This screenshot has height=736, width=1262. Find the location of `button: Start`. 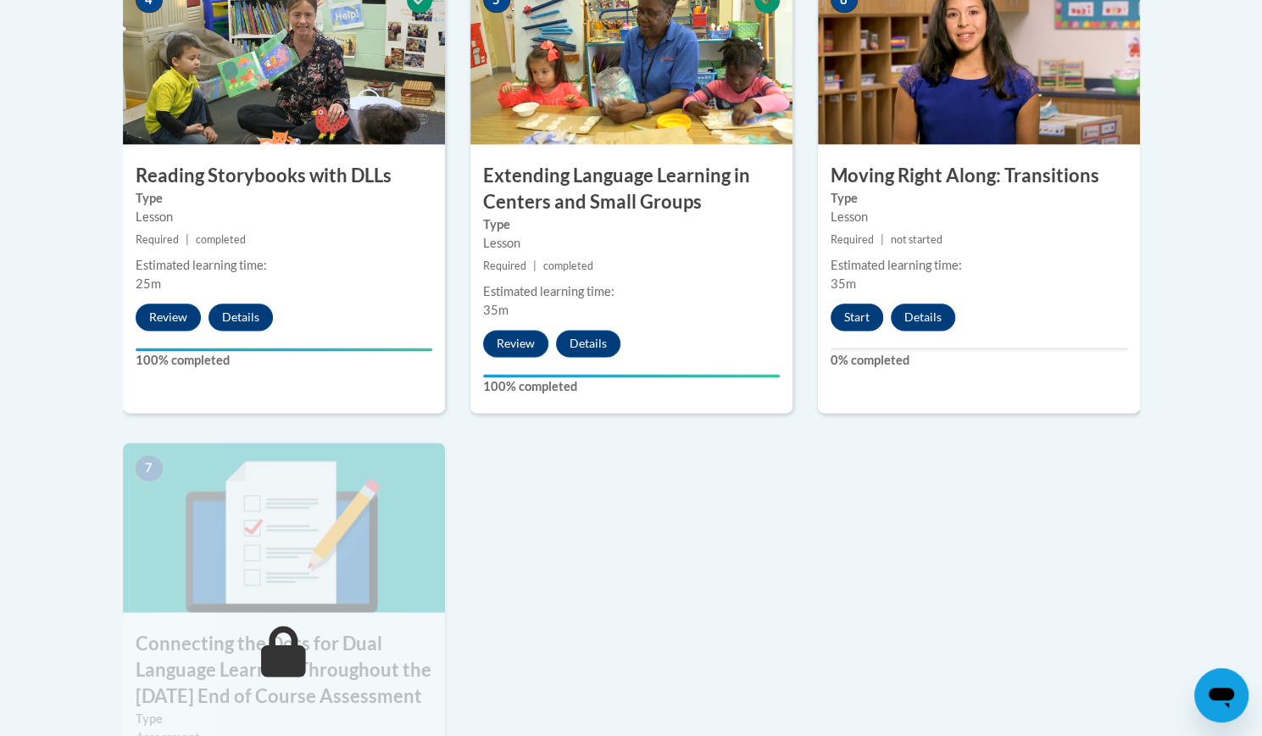

button: Start is located at coordinates (857, 317).